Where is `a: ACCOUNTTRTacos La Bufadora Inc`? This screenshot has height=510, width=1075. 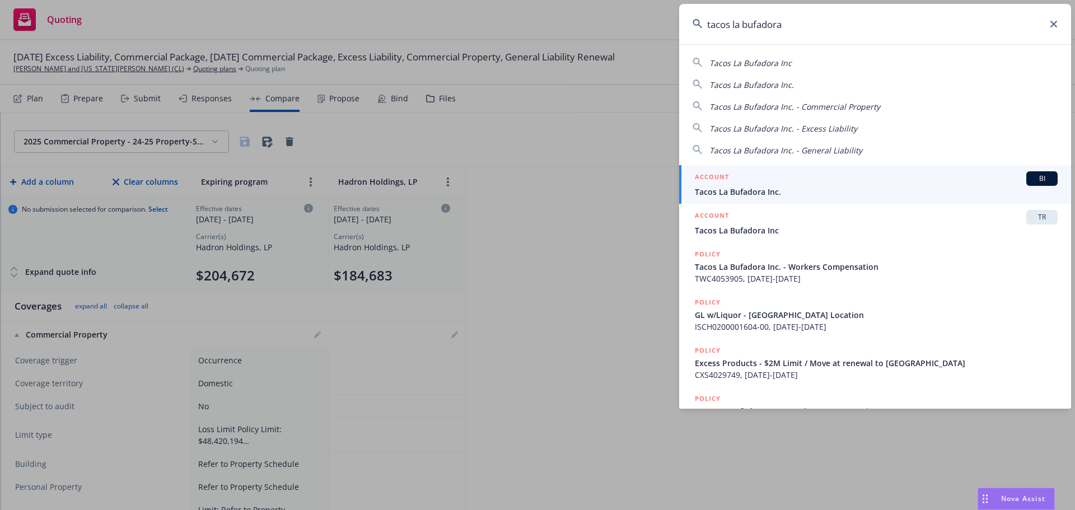 a: ACCOUNTTRTacos La Bufadora Inc is located at coordinates (875, 223).